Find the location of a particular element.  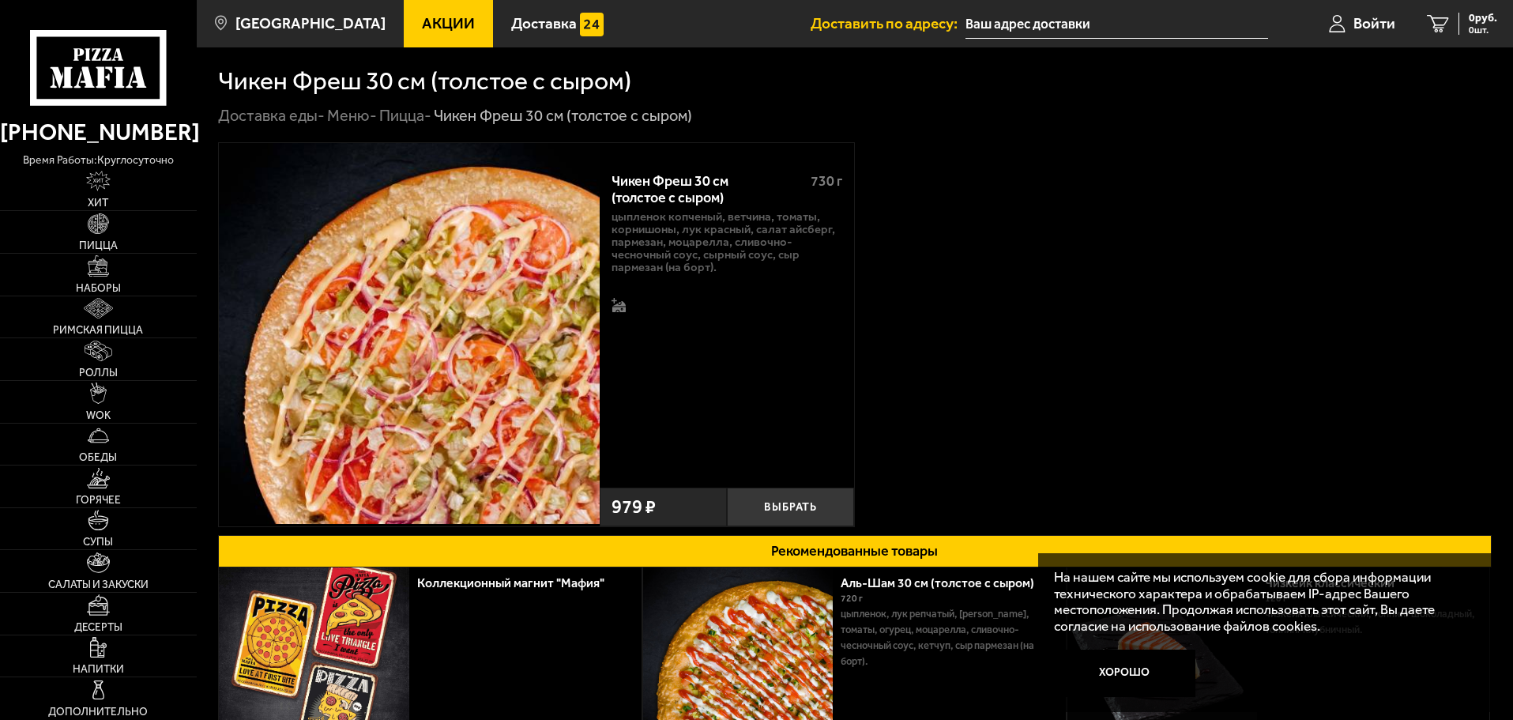

h1: Чикен Фреш 30 см (толстое с сыром) is located at coordinates (424, 81).